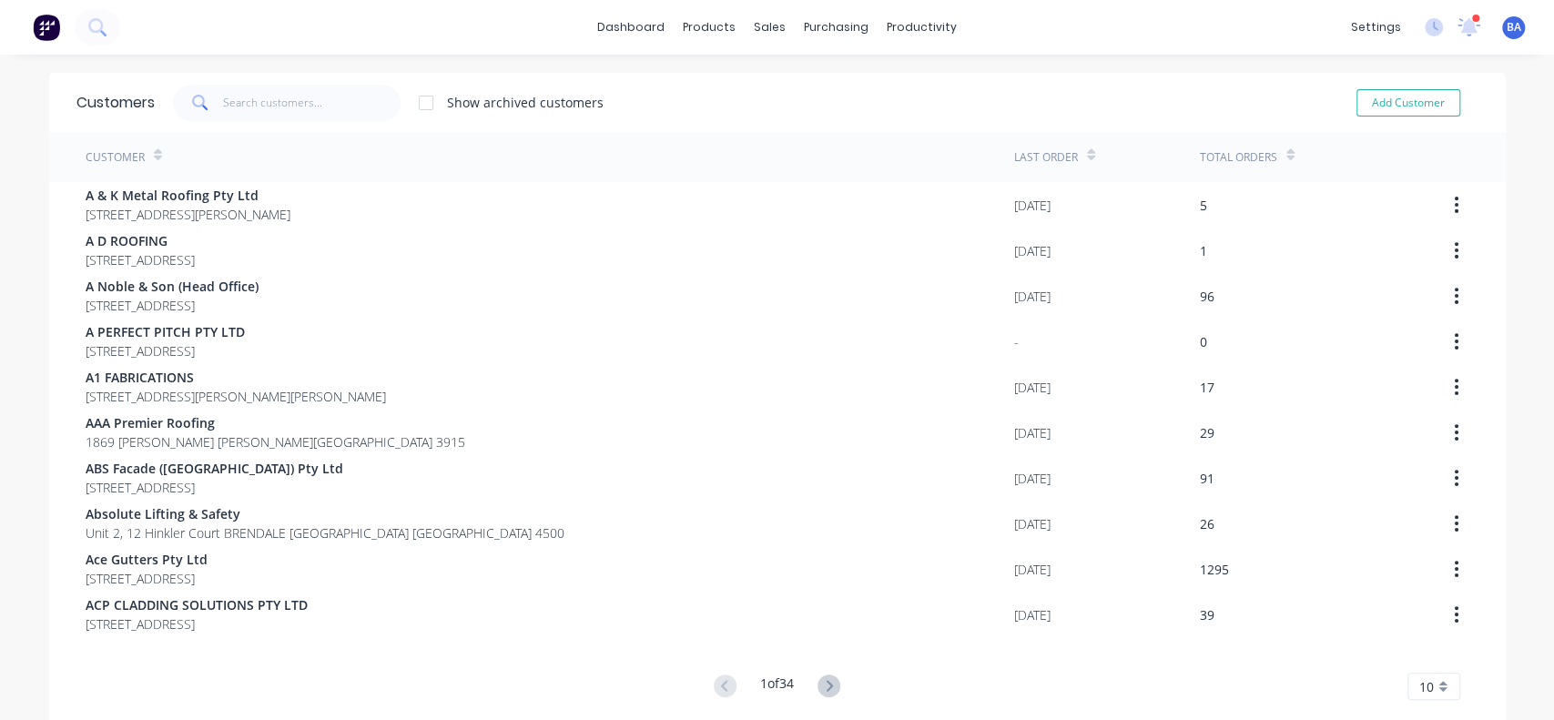 The width and height of the screenshot is (1554, 720). Describe the element at coordinates (325, 513) in the screenshot. I see `span: Absolute Lifting & Safety` at that location.